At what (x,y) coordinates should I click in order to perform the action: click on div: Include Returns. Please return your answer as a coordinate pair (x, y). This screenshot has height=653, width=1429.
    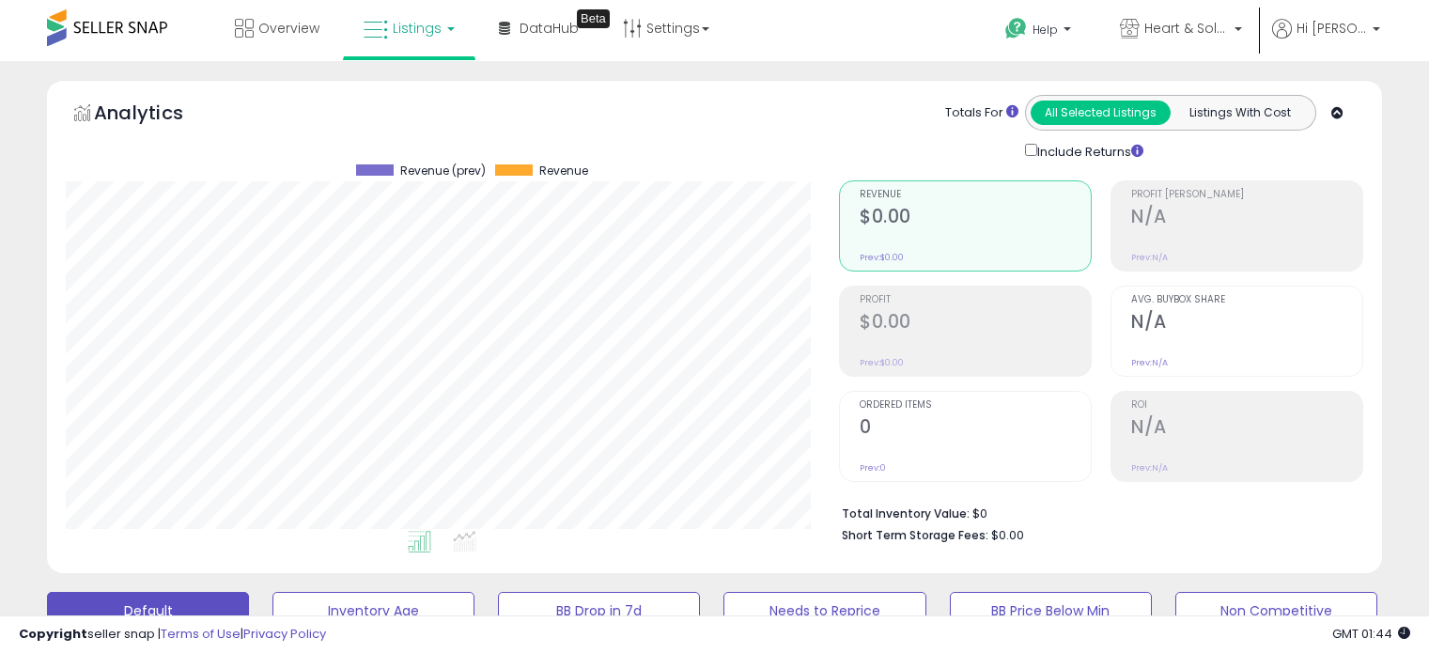
    Looking at the image, I should click on (1088, 150).